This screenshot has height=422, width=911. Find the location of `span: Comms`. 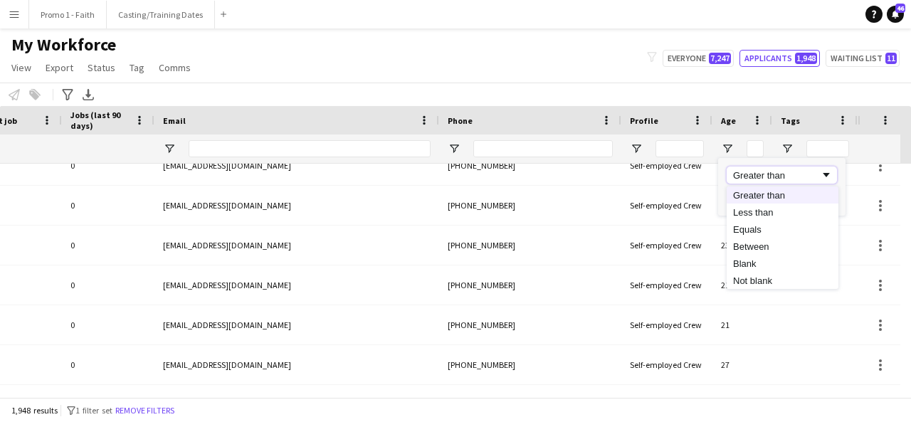

span: Comms is located at coordinates (174, 68).